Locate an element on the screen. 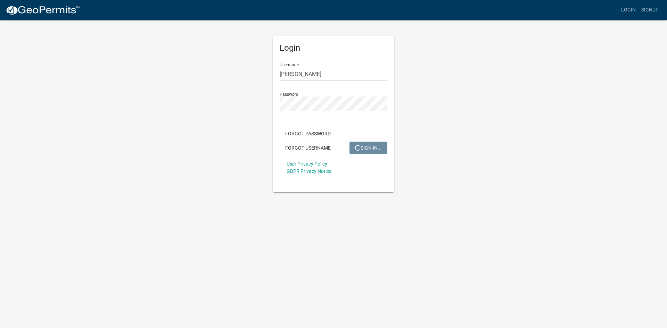 The image size is (667, 328). button: SIGN IN... is located at coordinates (368, 148).